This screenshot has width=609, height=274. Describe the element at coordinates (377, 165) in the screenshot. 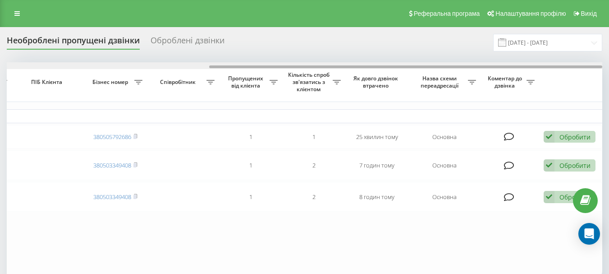

I see `td: 7 годин тому` at that location.